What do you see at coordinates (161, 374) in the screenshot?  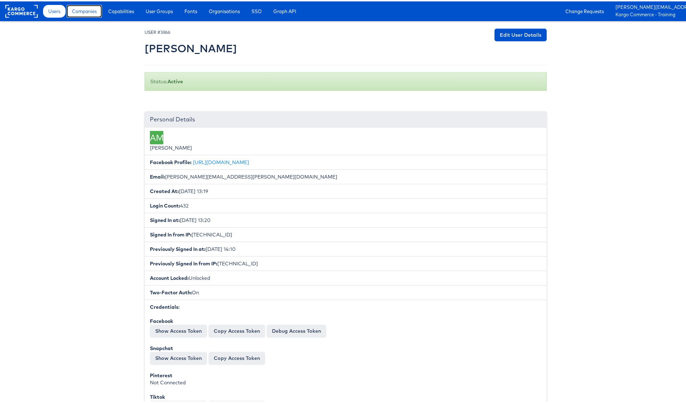 I see `b: Pinterest` at bounding box center [161, 374].